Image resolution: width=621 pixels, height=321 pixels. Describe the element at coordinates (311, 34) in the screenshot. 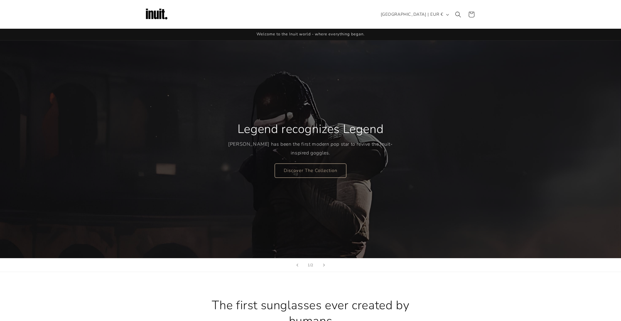

I see `div: Announcement` at that location.